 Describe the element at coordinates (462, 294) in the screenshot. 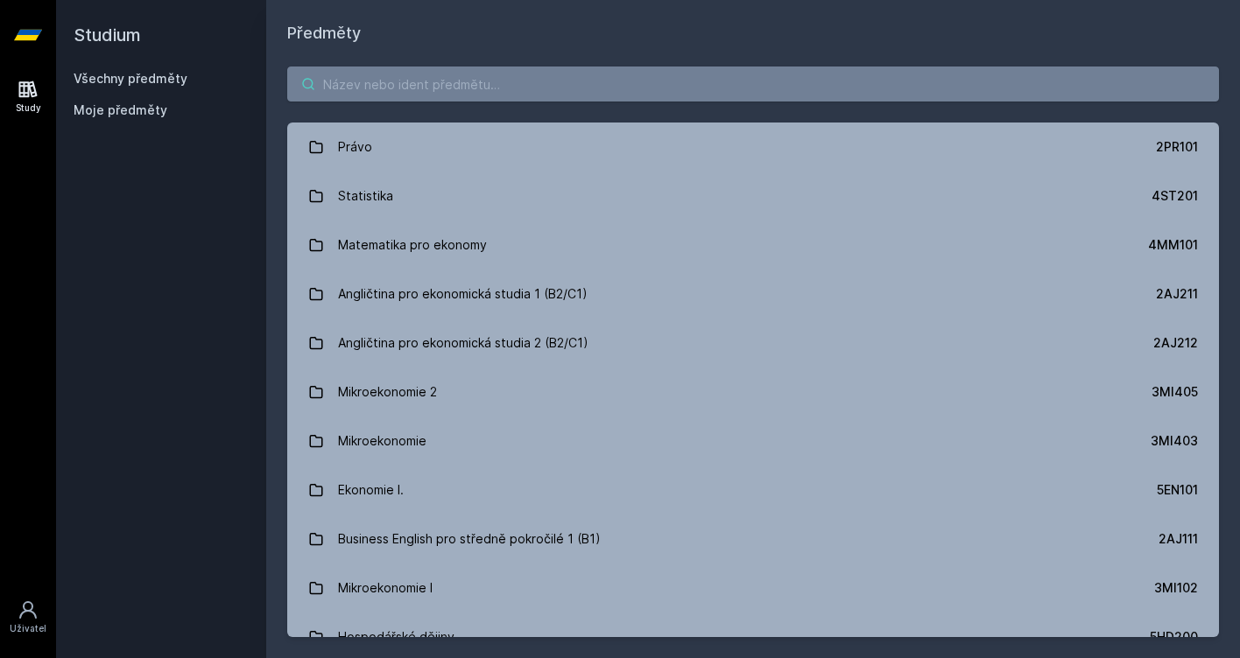

I see `div: Angličtina pro ekonomická studia 1 (B2/C1)` at that location.